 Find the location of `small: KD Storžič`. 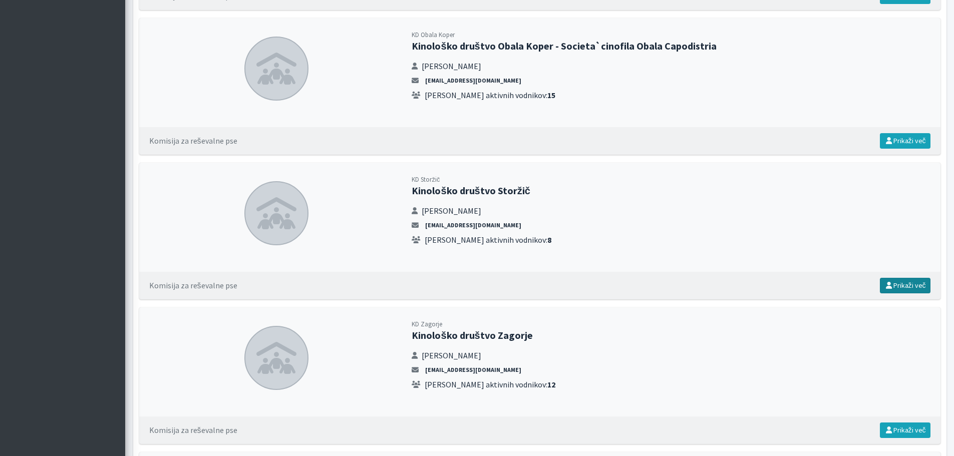

small: KD Storžič is located at coordinates (426, 179).